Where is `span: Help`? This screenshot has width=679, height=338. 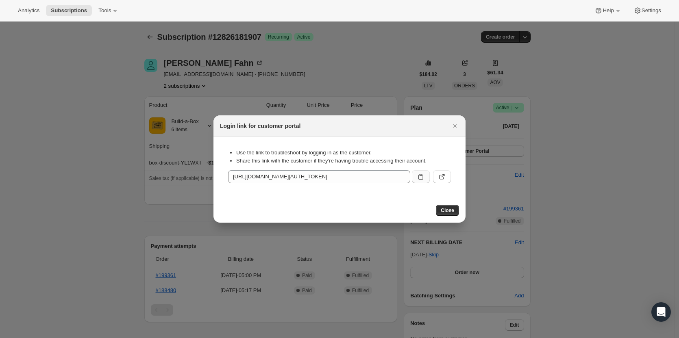 span: Help is located at coordinates (608, 11).